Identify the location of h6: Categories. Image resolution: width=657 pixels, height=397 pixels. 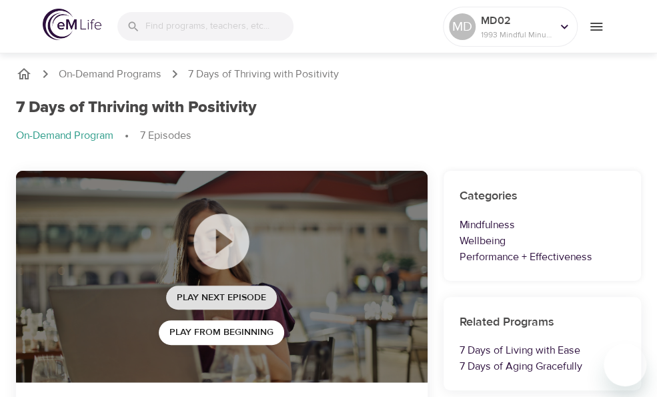
(542, 196).